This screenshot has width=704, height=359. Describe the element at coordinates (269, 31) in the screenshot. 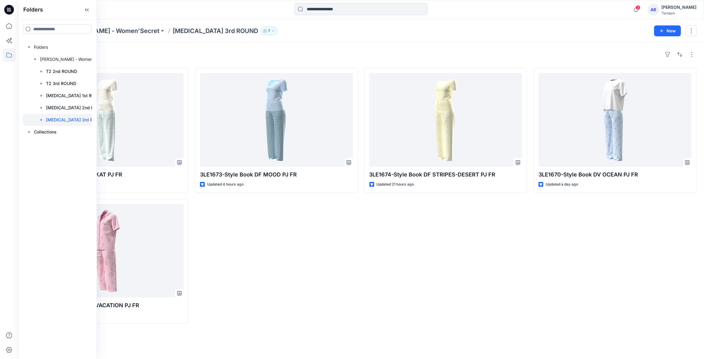

I see `button: 7` at that location.